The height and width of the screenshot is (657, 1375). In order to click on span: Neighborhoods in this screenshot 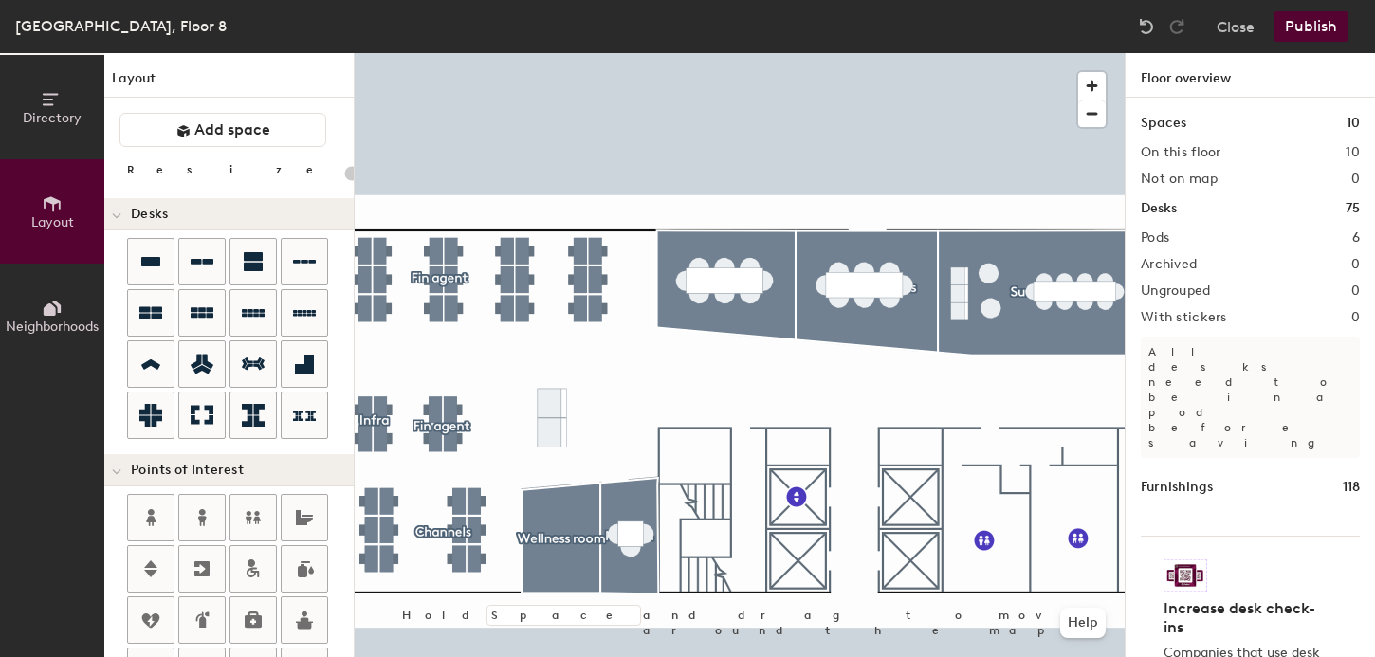, I will do `click(52, 326)`.